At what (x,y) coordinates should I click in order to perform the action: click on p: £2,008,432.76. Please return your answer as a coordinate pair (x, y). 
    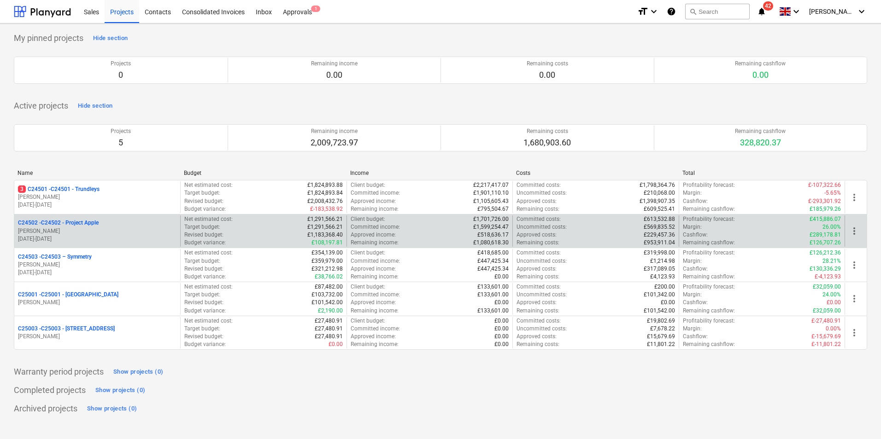
    Looking at the image, I should click on (325, 201).